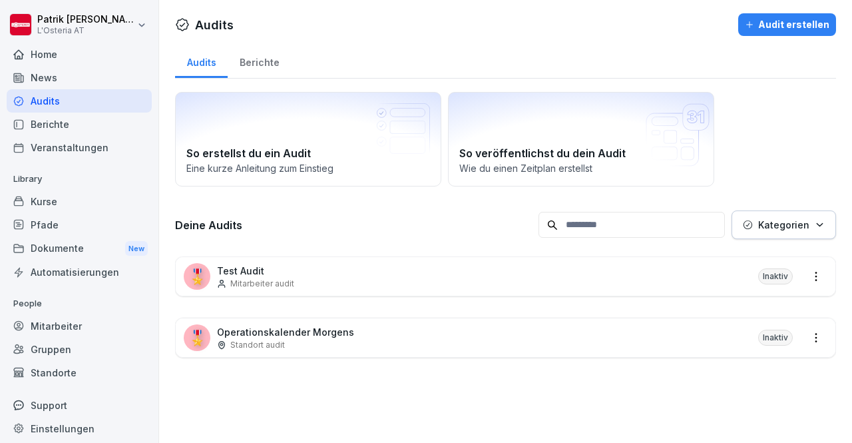  What do you see at coordinates (79, 325) in the screenshot?
I see `a: Mitarbeiter` at bounding box center [79, 325].